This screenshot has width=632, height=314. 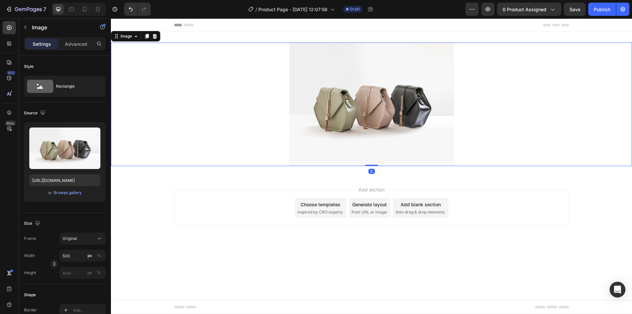 I want to click on span: inspired by CRO experts, so click(x=209, y=194).